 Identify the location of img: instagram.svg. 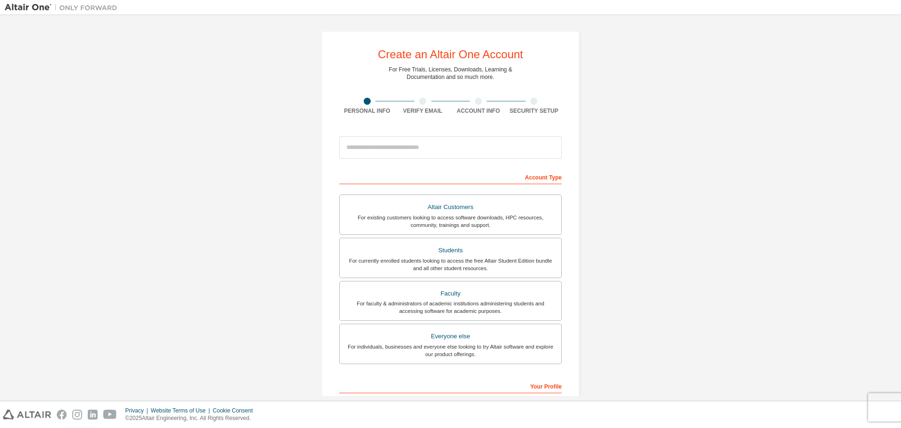
(77, 414).